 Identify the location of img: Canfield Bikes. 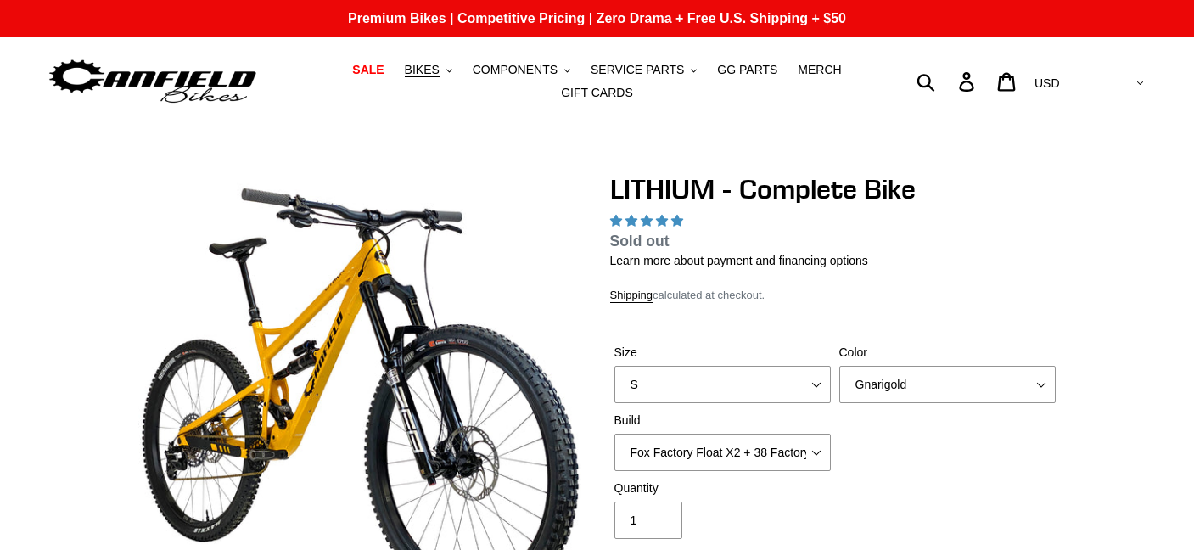
(153, 81).